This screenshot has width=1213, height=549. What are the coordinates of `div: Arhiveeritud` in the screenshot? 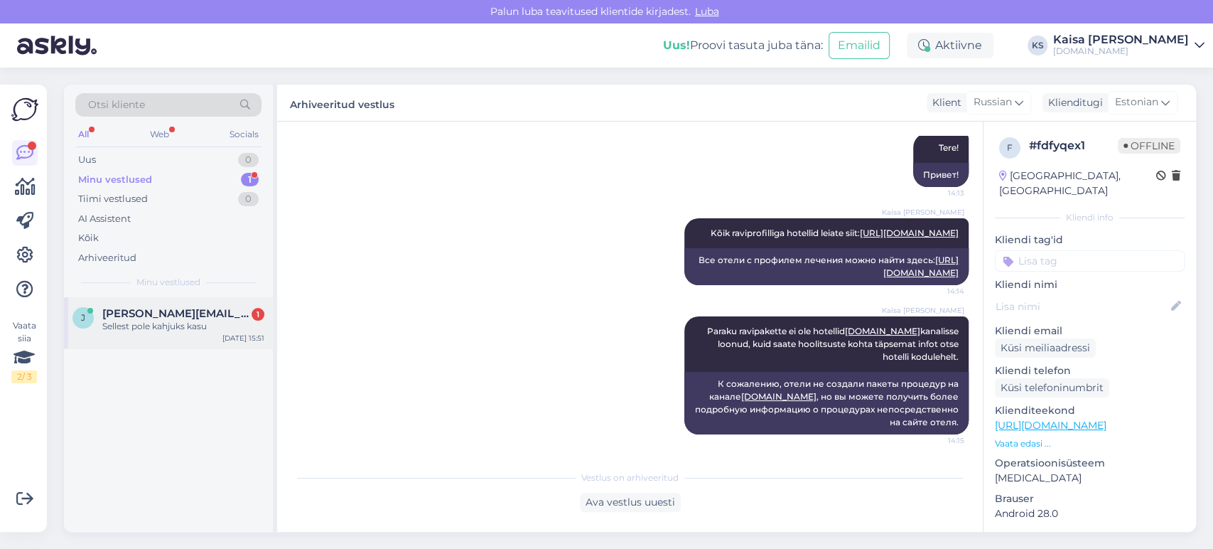 It's located at (107, 258).